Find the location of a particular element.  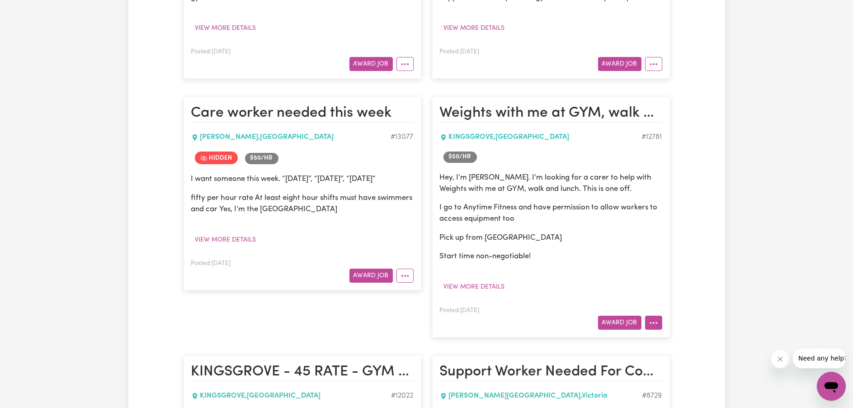

div: Job ID #8729 is located at coordinates (653, 396).